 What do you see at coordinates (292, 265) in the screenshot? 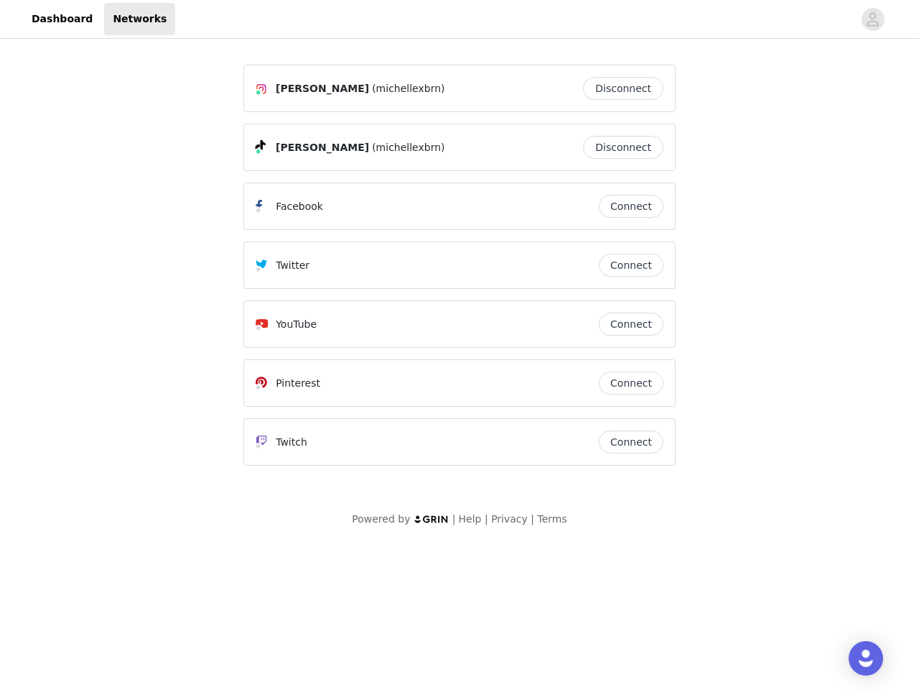
I see `p: Twitter` at bounding box center [292, 265].